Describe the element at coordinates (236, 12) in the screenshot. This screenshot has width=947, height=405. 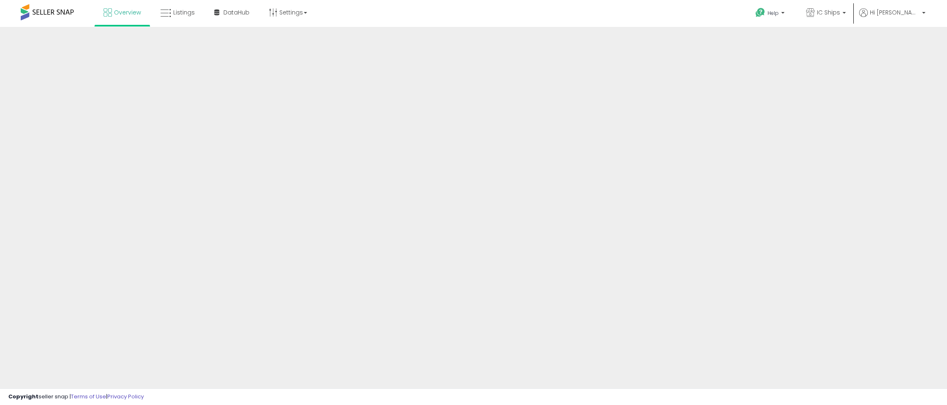
I see `span: DataHub` at that location.